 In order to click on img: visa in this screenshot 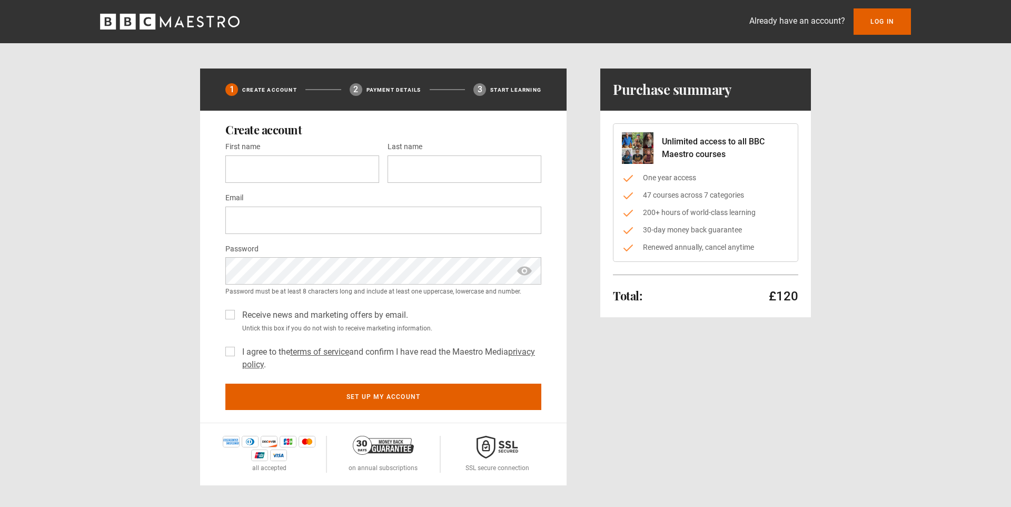, I will do `click(279, 455)`.